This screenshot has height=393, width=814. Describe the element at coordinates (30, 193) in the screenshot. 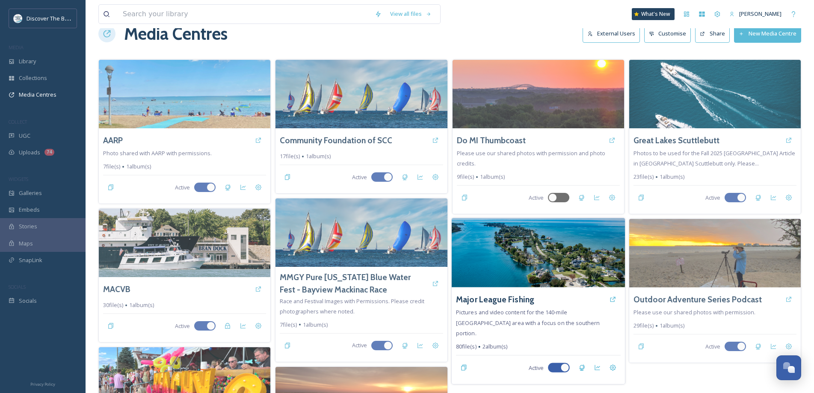

I see `span: Galleries` at that location.